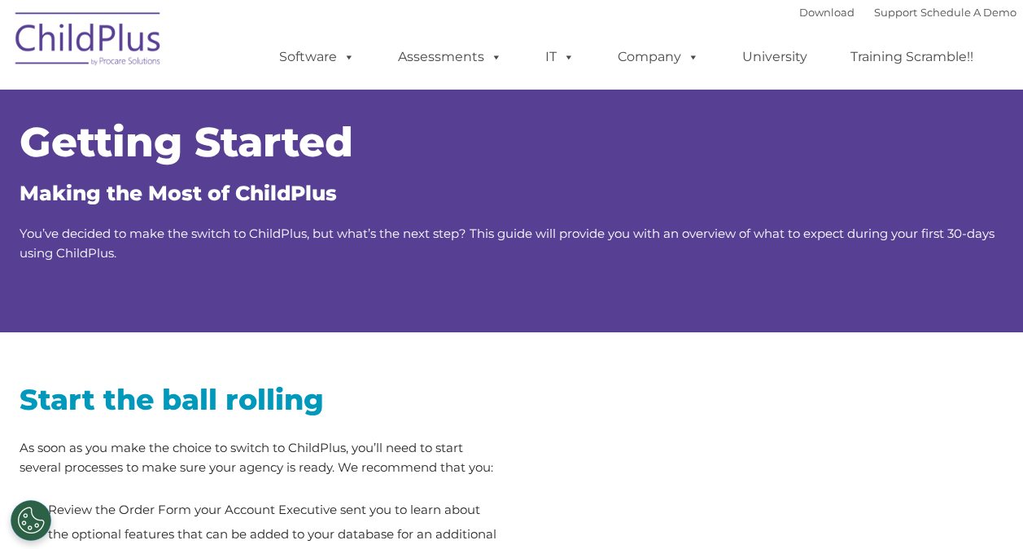 Image resolution: width=1023 pixels, height=549 pixels. What do you see at coordinates (317, 57) in the screenshot?
I see `a: Software` at bounding box center [317, 57].